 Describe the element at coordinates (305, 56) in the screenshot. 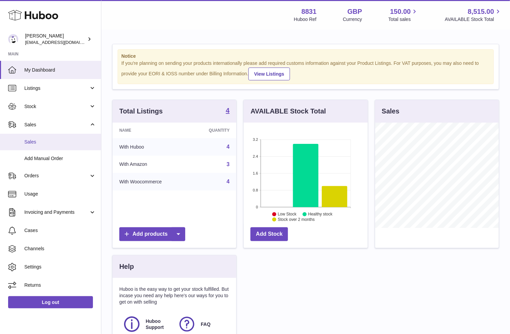

I see `strong: Notice` at that location.